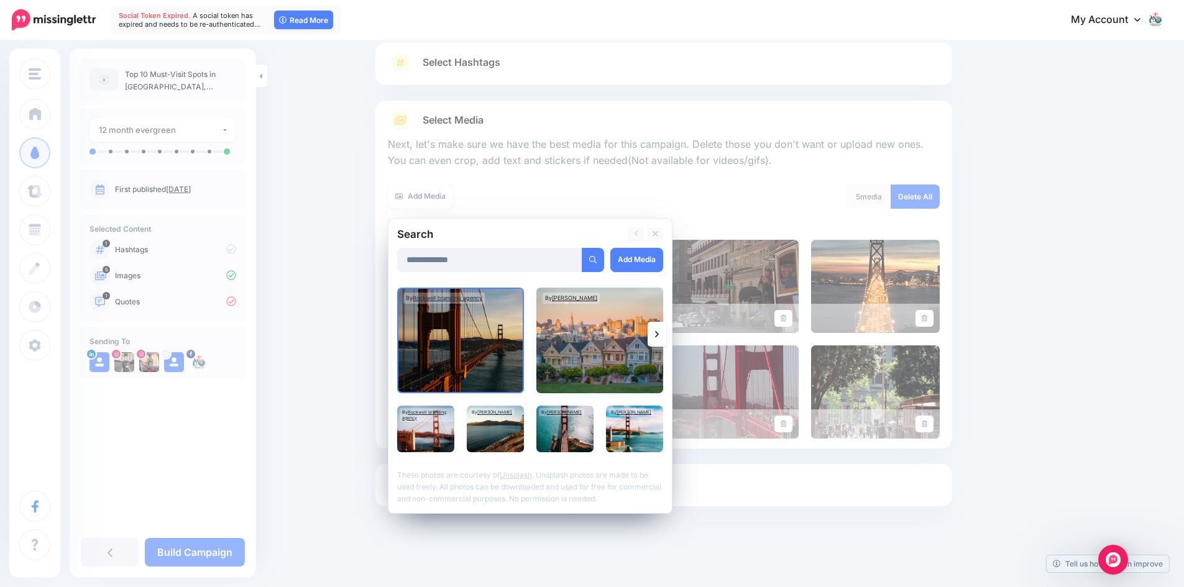  What do you see at coordinates (461, 62) in the screenshot?
I see `span: Select Hashtags` at bounding box center [461, 62].